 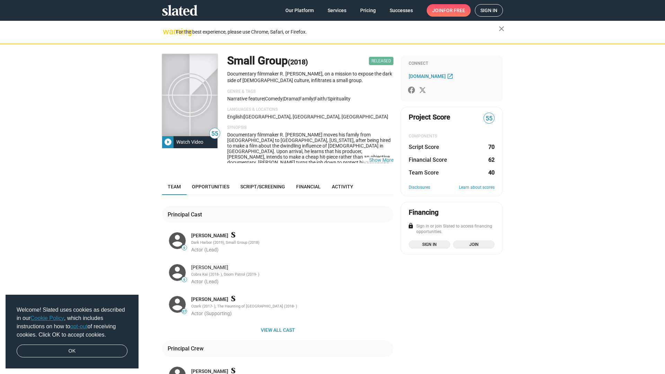 What do you see at coordinates (262, 187) in the screenshot?
I see `span: Script/Screening` at bounding box center [262, 187].